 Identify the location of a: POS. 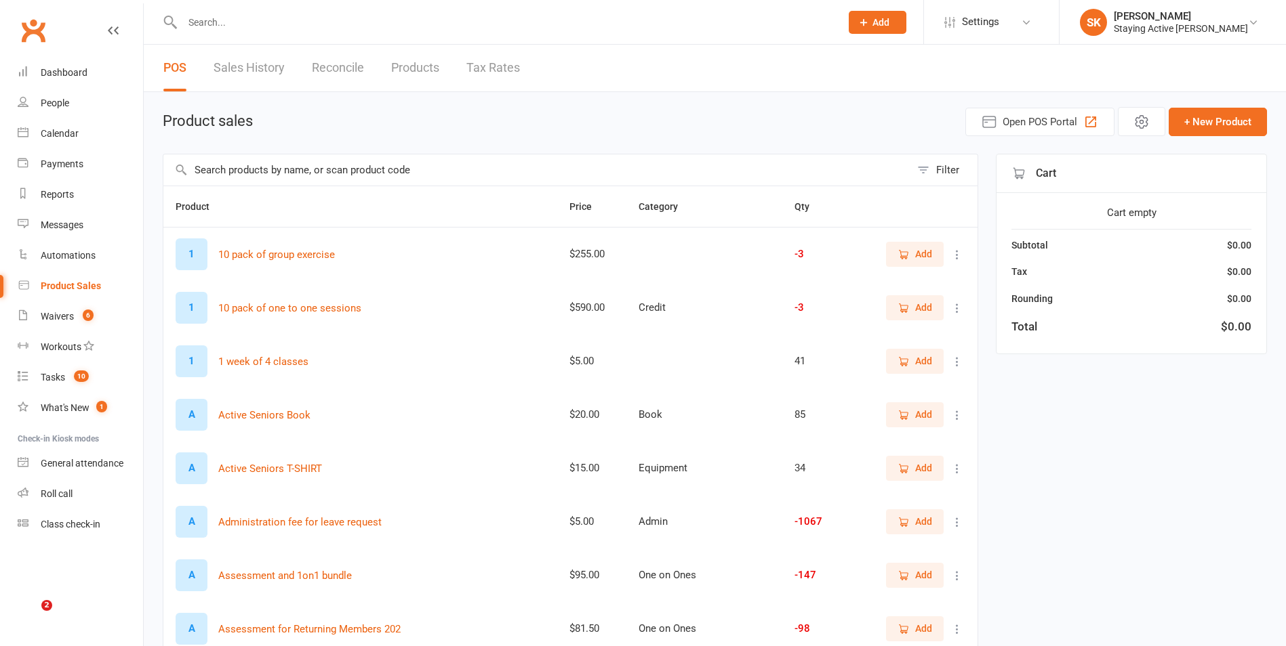
(175, 68).